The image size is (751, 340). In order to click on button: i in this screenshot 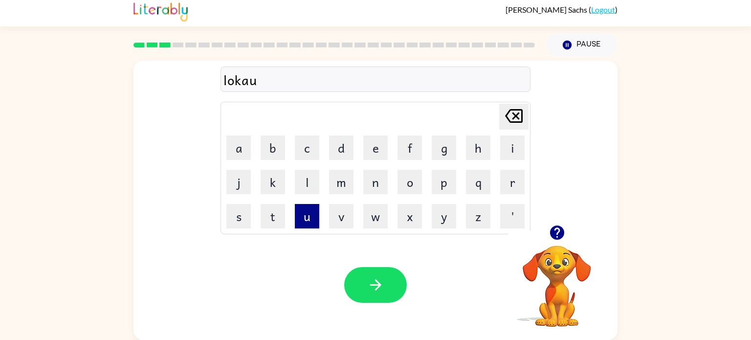, I will do `click(512, 148)`.